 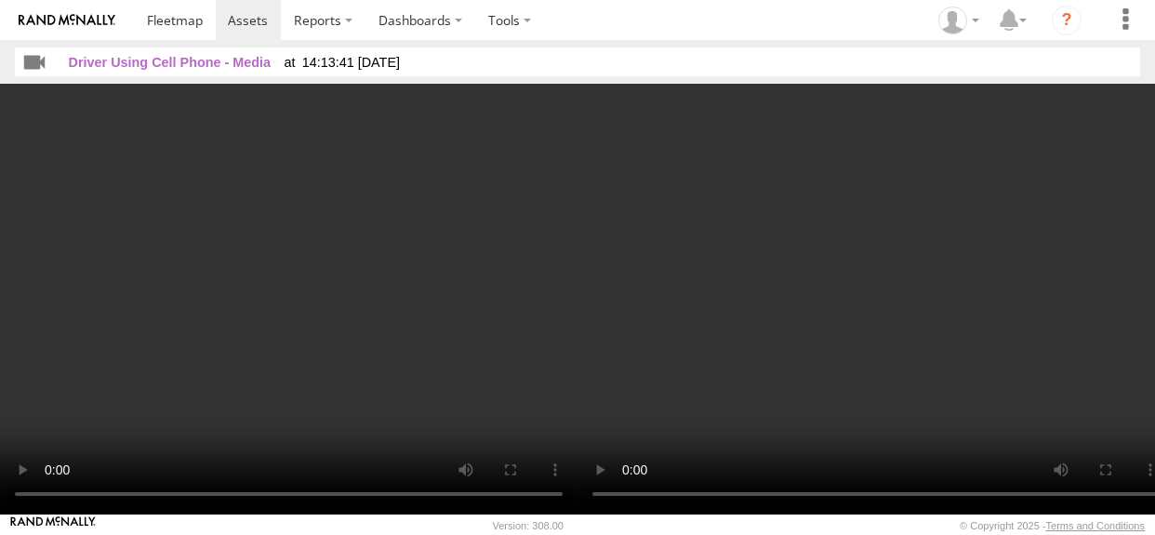 I want to click on a: Visit our Website, so click(x=53, y=526).